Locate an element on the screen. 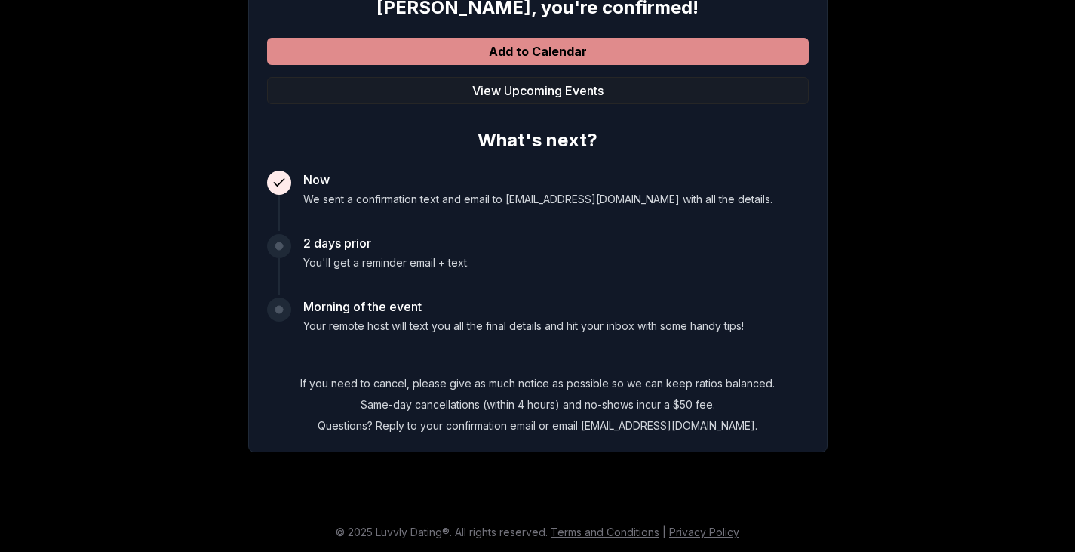 Image resolution: width=1075 pixels, height=552 pixels. p: You'll get a reminder email + text. is located at coordinates (386, 263).